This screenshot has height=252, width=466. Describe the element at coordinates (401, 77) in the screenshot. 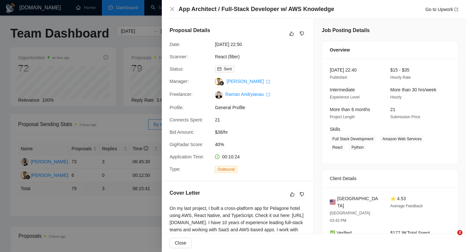

I see `span: Hourly Rate` at that location.